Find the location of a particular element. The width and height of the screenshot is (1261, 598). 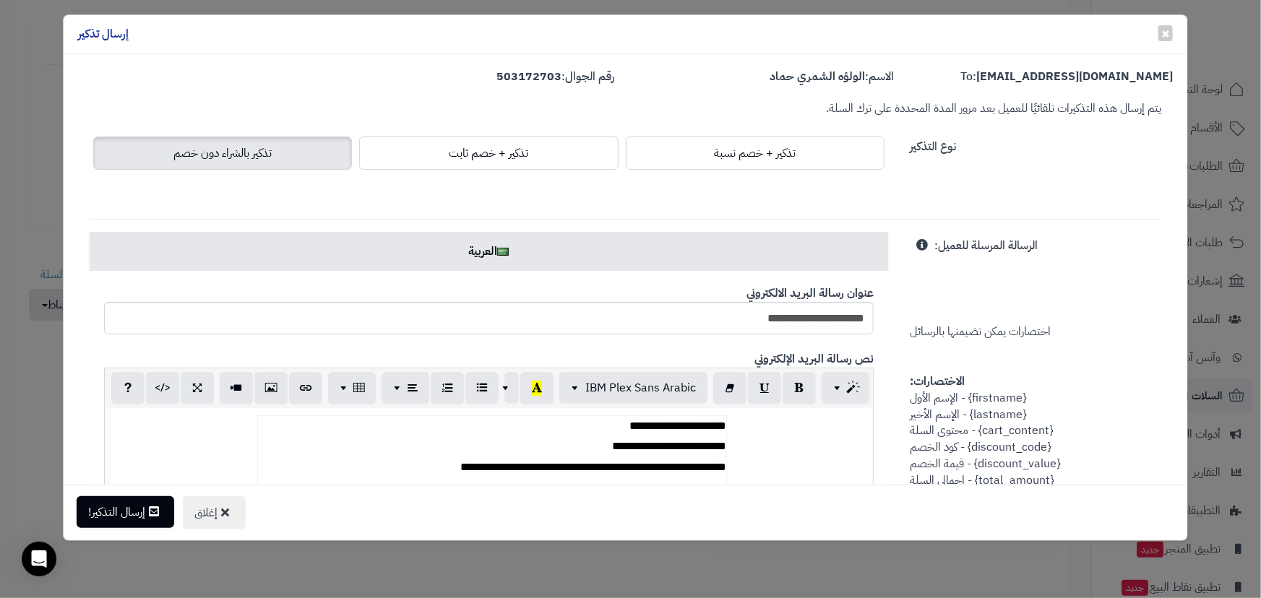

label: To: is located at coordinates (1067, 77).